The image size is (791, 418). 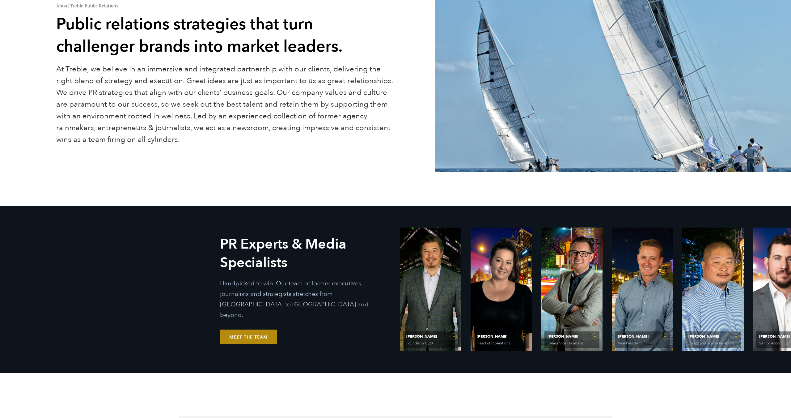 What do you see at coordinates (225, 104) in the screenshot?
I see `p: At Treble, we believe in an immersive and integrated partnership with our clients, delivering the...` at bounding box center [225, 104].